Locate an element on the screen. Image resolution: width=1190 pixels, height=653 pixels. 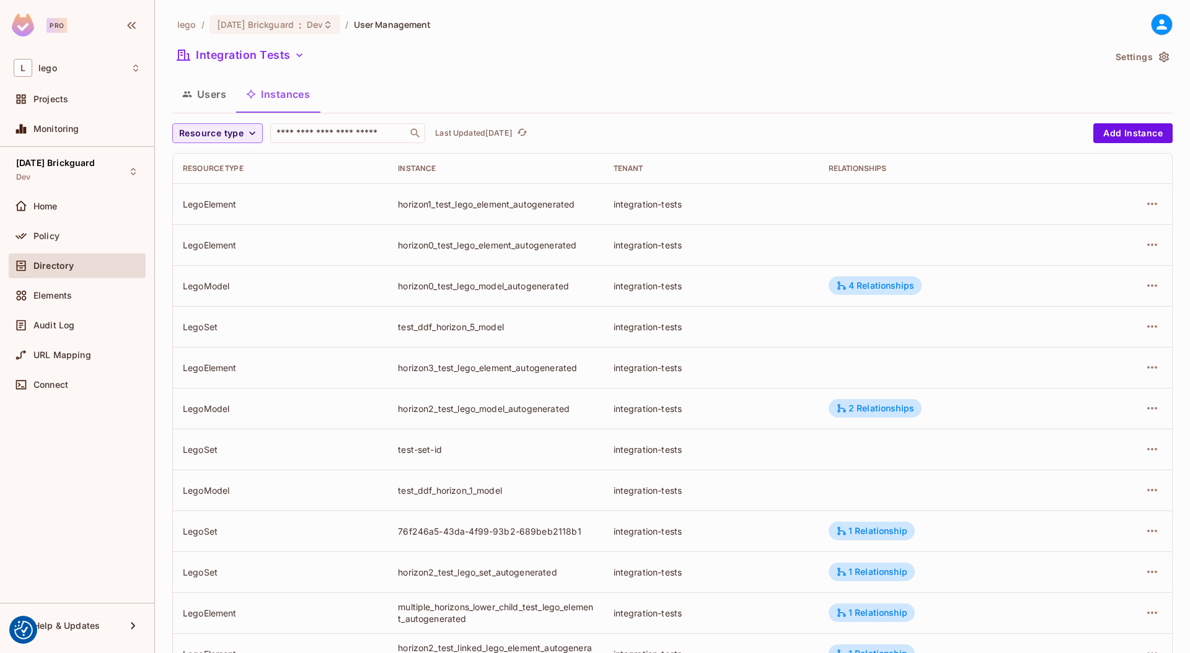
button: refresh is located at coordinates (522, 133).